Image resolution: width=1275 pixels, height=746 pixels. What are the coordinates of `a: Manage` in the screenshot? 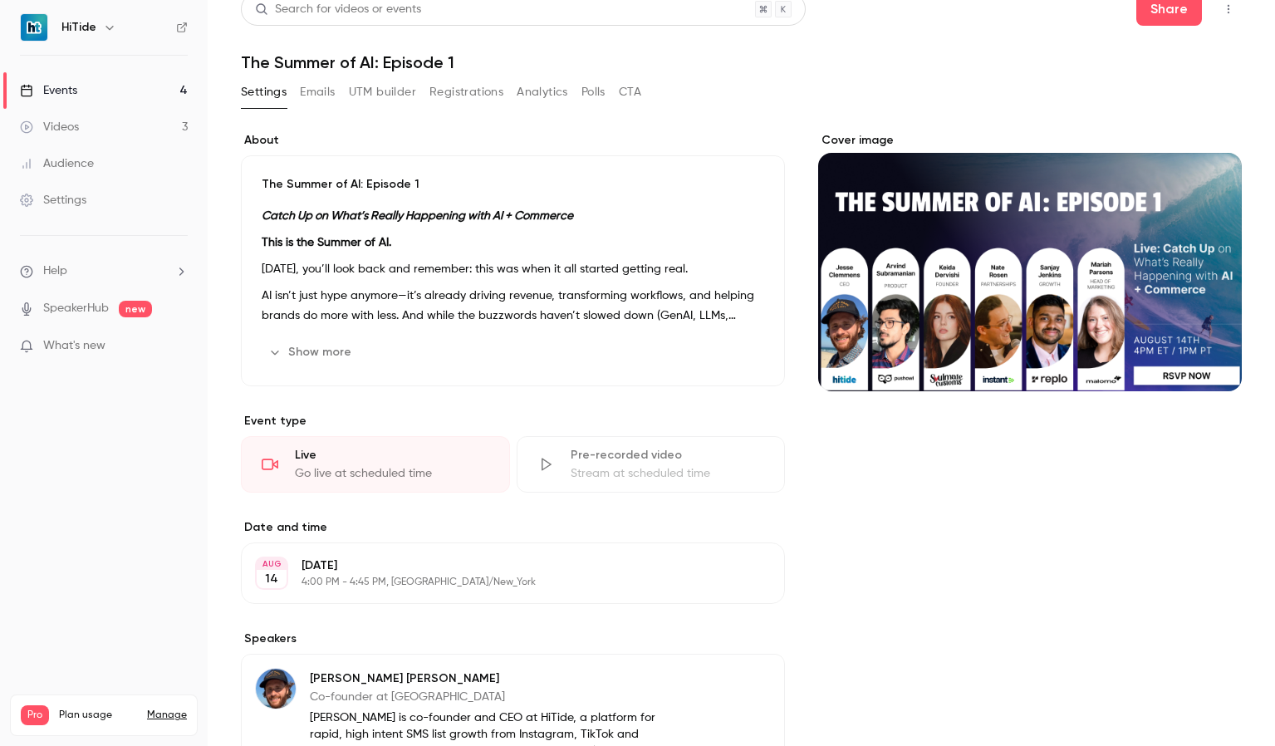 It's located at (167, 715).